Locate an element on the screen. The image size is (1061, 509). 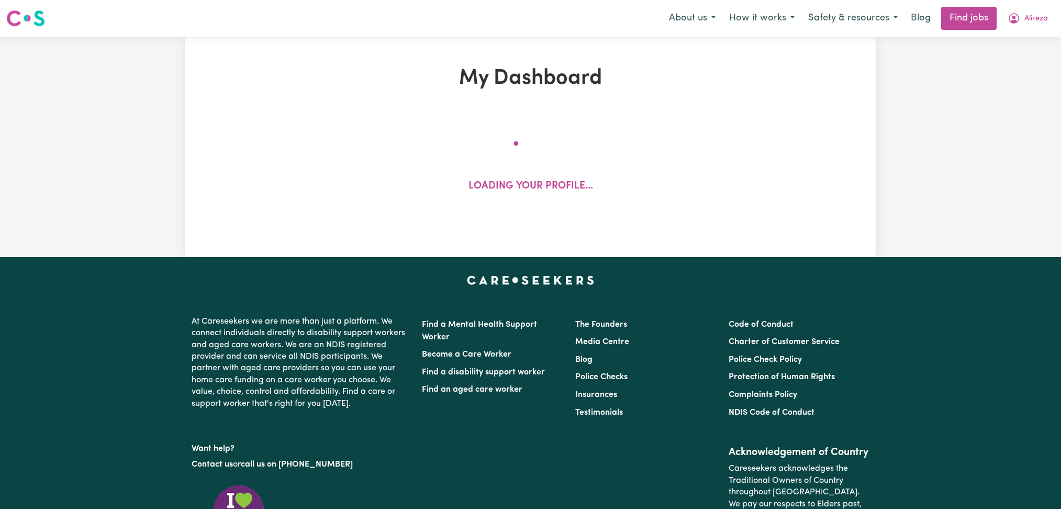
button: About us is located at coordinates (692, 18).